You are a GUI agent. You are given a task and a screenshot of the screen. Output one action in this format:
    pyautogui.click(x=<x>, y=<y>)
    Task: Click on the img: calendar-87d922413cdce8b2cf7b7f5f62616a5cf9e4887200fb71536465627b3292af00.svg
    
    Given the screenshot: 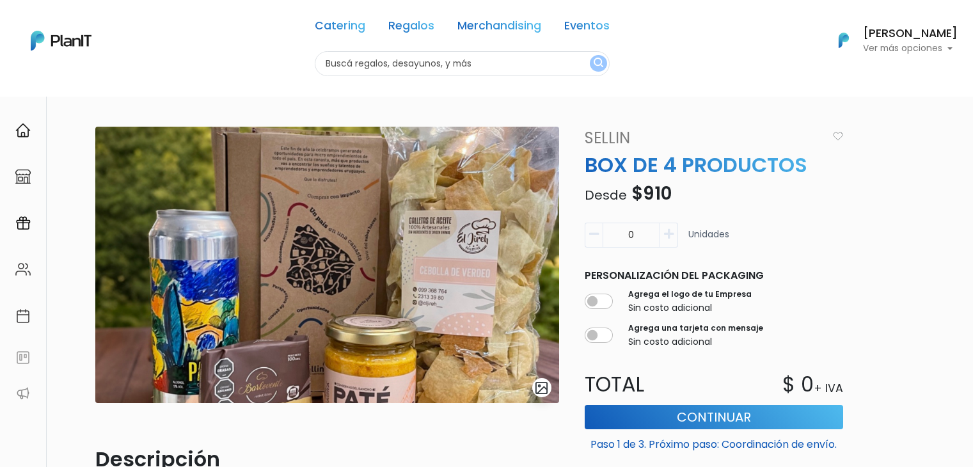 What is the action you would take?
    pyautogui.click(x=23, y=316)
    